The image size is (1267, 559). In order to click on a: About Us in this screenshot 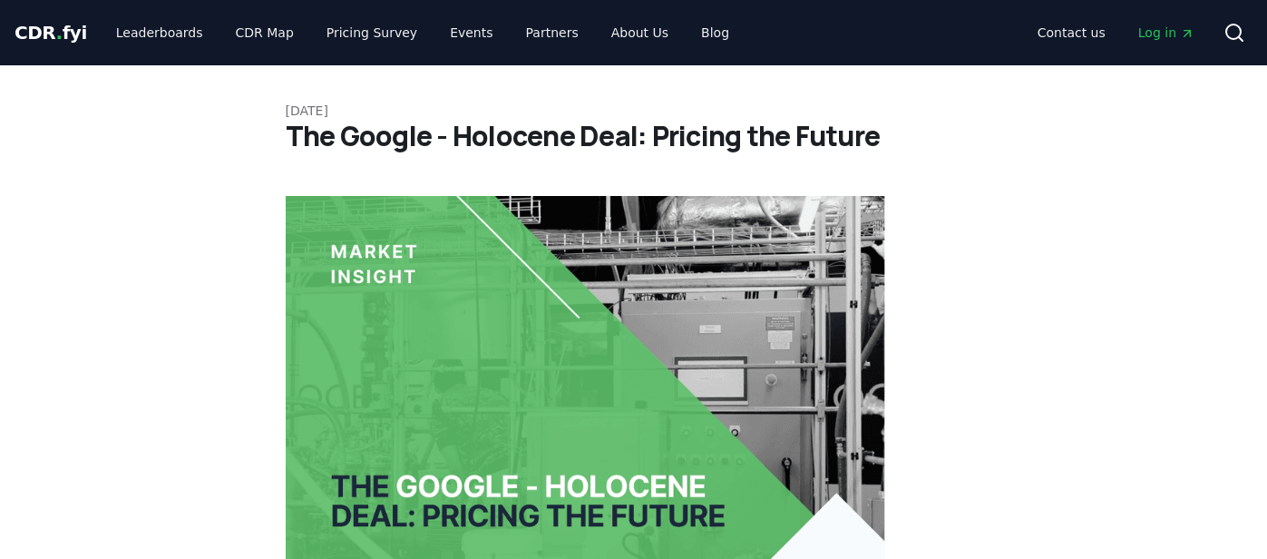, I will do `click(640, 33)`.